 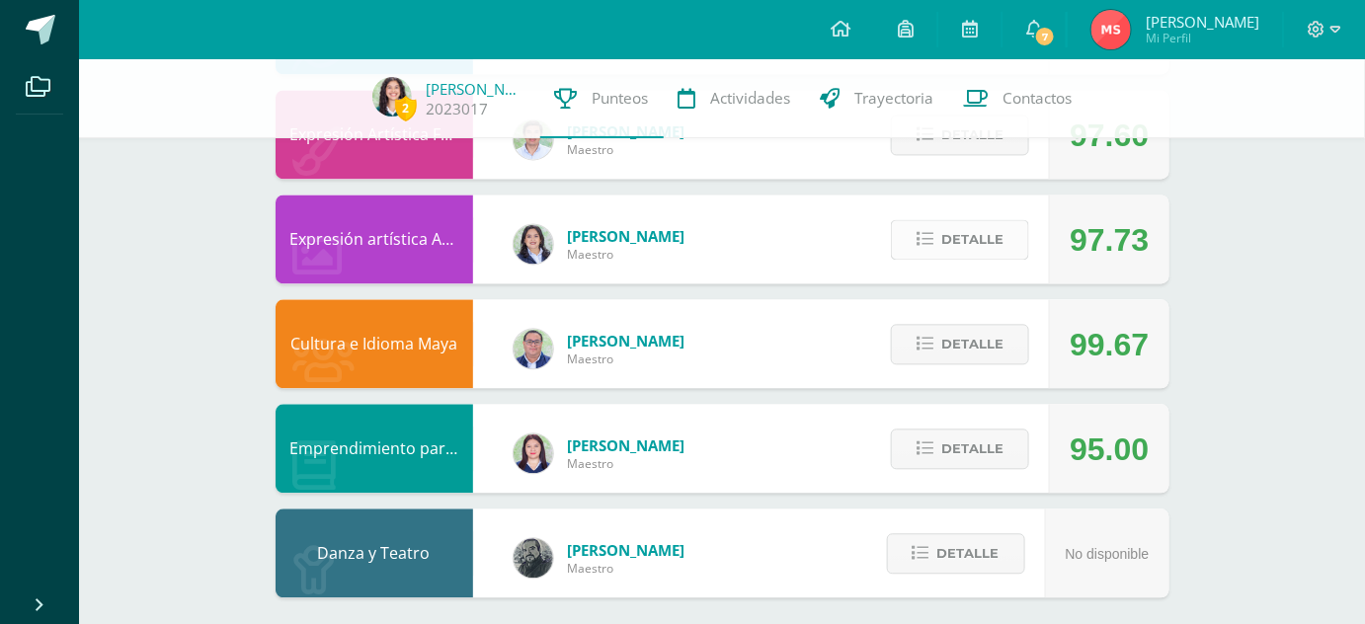 What do you see at coordinates (374, 239) in the screenshot?
I see `div: Expresión artística ARTES PLÁSTICAS` at bounding box center [374, 239].